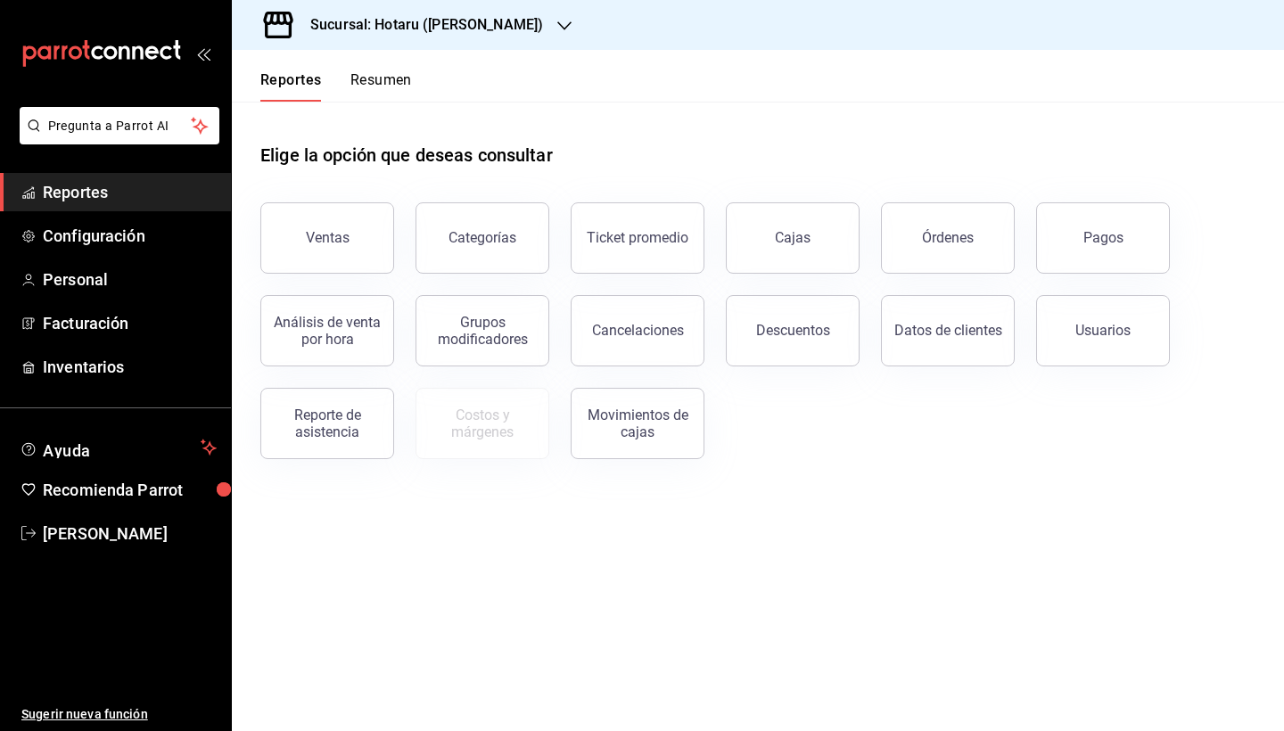  Describe the element at coordinates (482, 238) in the screenshot. I see `button: Categorías` at that location.